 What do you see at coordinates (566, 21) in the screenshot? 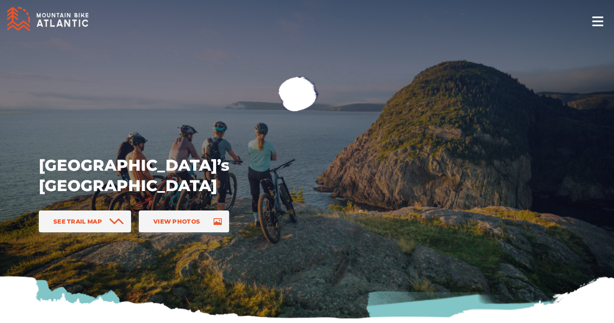
I see `ion-icon: search` at bounding box center [566, 21].